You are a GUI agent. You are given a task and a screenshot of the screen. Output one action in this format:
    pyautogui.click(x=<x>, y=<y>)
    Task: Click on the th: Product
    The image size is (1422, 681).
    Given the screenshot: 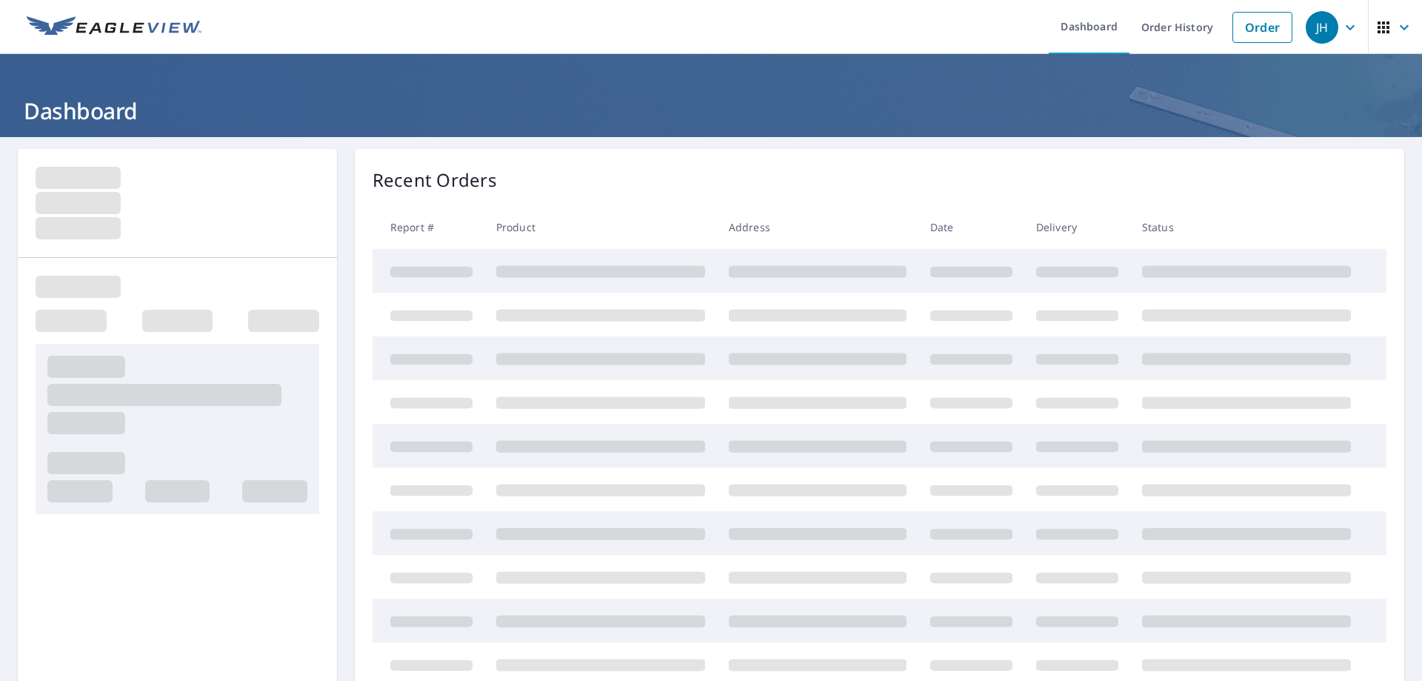 What is the action you would take?
    pyautogui.click(x=601, y=227)
    